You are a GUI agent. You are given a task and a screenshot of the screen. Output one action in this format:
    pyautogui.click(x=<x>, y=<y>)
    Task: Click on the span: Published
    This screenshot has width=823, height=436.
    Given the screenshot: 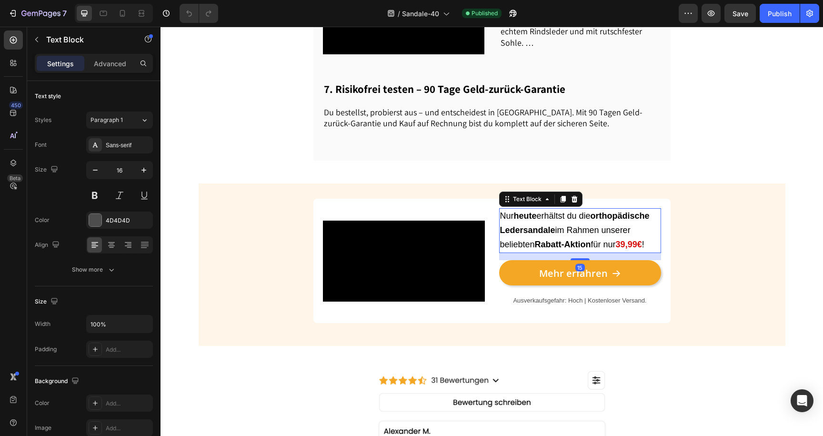 What is the action you would take?
    pyautogui.click(x=484, y=13)
    